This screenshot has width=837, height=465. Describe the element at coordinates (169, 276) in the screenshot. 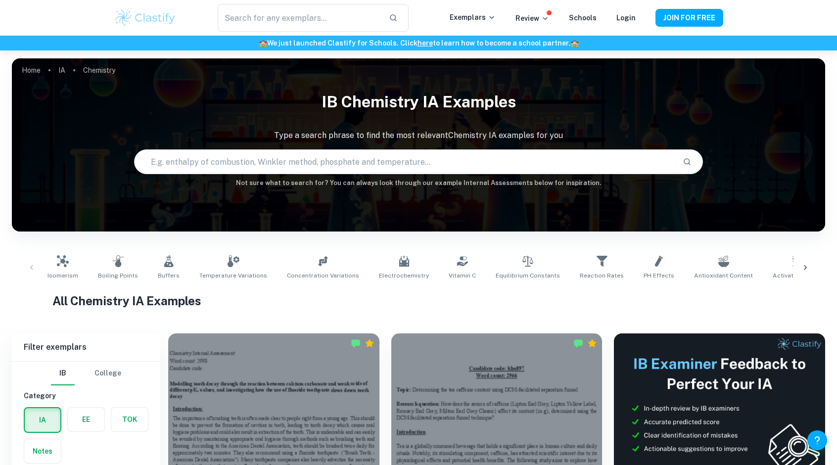

I see `span: Buffers` at that location.